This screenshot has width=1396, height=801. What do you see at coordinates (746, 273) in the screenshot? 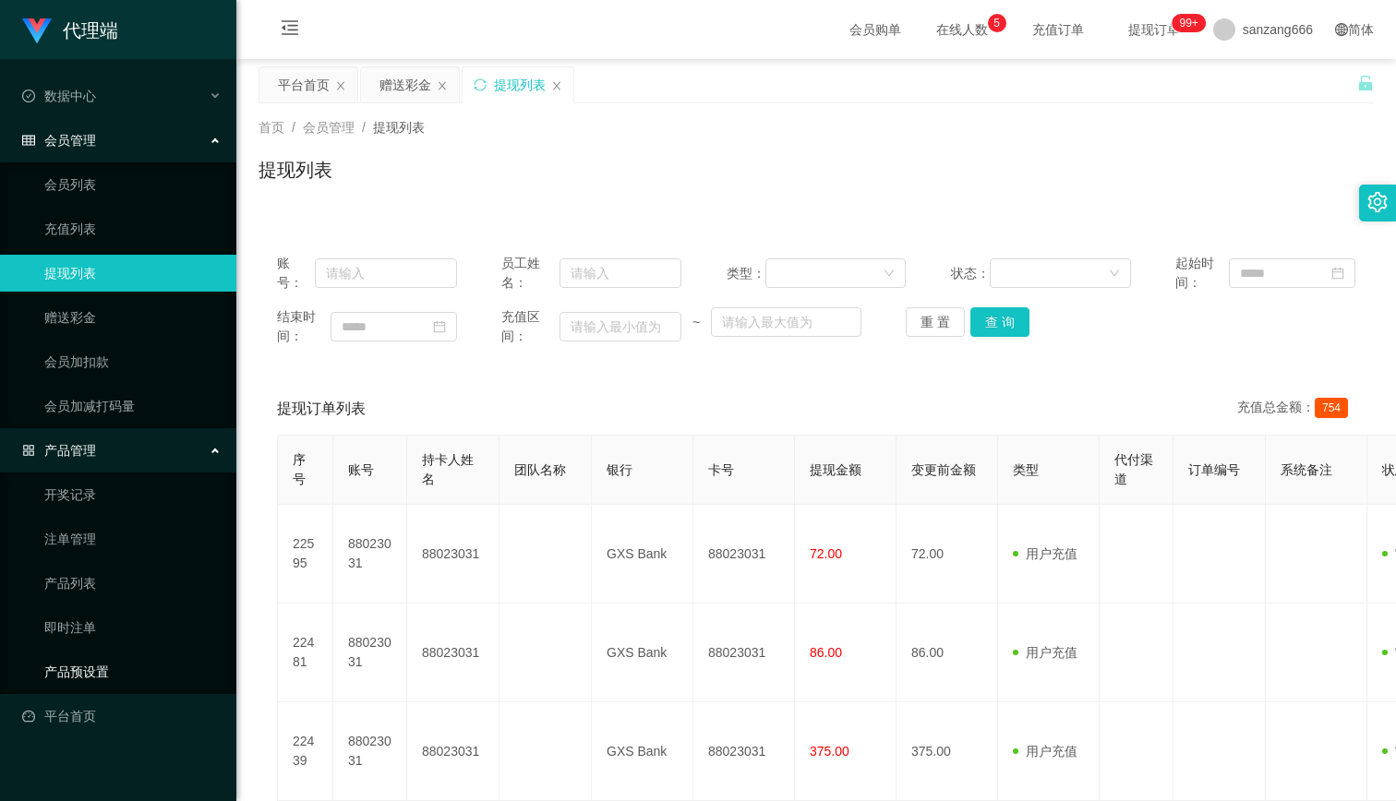
I see `span: 类型：` at bounding box center [746, 273].